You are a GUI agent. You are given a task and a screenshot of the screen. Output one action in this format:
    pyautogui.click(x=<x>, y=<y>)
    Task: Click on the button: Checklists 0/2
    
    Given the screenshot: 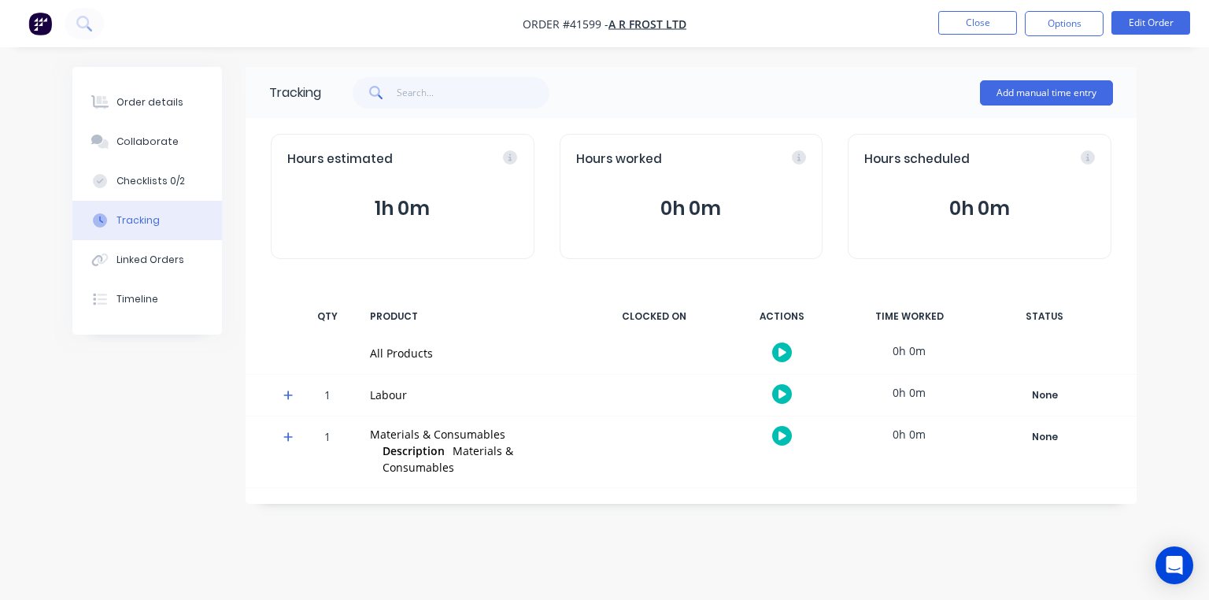 What is the action you would take?
    pyautogui.click(x=147, y=181)
    